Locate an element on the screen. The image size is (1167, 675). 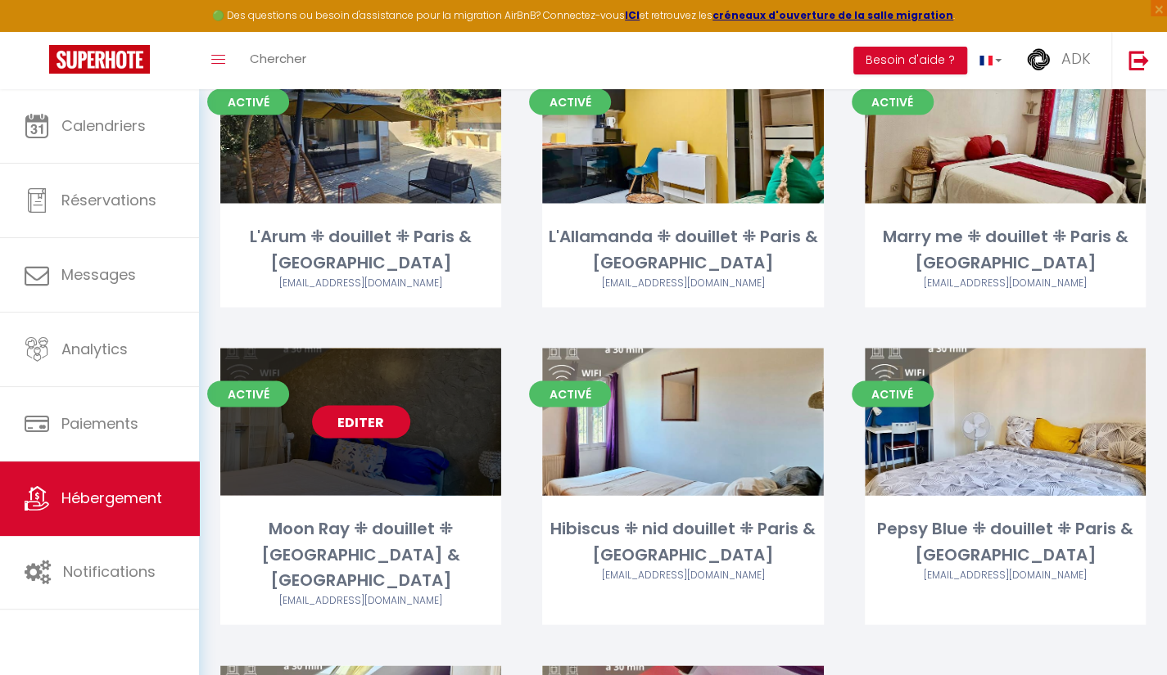
span: Chercher is located at coordinates (278, 58).